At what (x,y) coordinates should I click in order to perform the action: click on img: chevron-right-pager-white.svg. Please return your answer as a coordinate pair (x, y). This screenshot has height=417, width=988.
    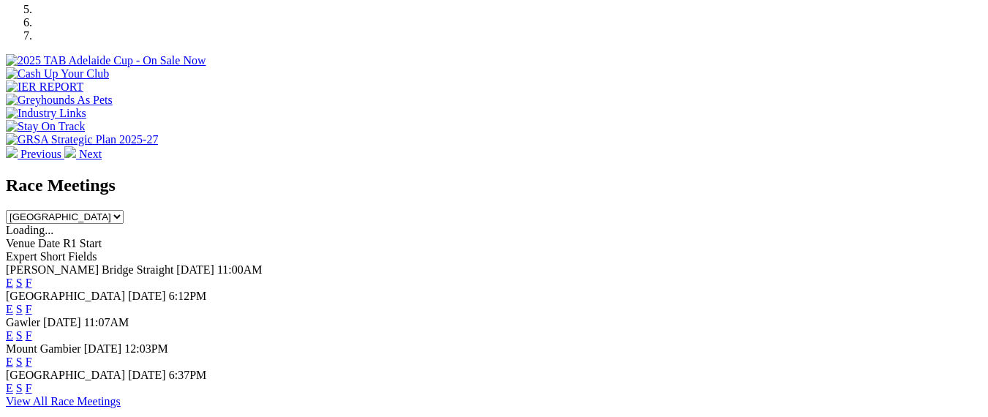
    Looking at the image, I should click on (70, 152).